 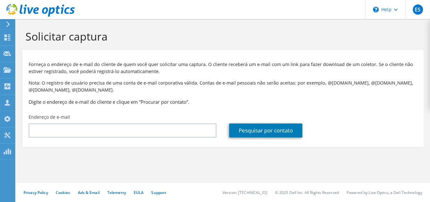 I want to click on li: © 2025 Dell Inc. All Rights Reserved, so click(x=307, y=192).